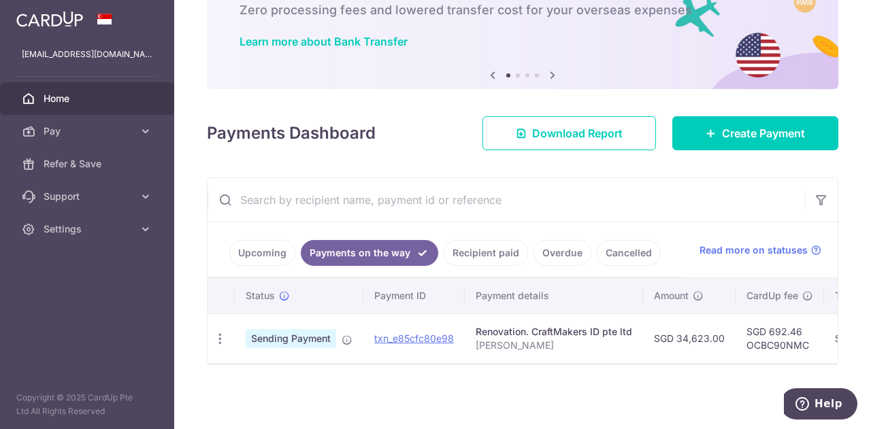 This screenshot has width=871, height=429. What do you see at coordinates (44, 16) in the screenshot?
I see `span: Help` at bounding box center [44, 16].